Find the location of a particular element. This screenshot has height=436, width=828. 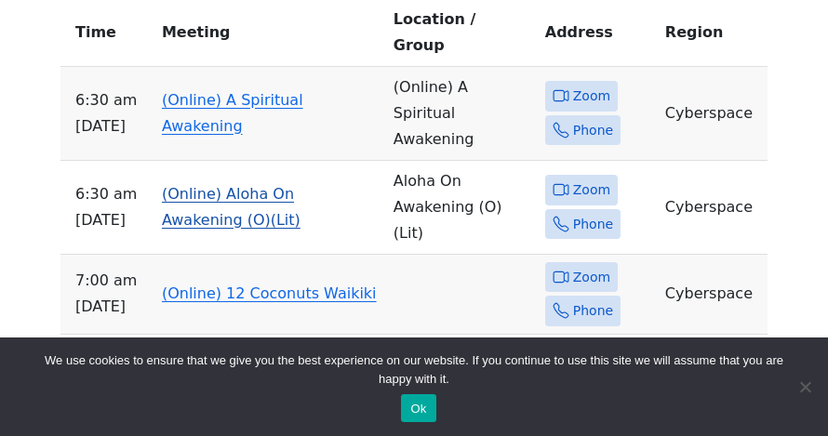

a: (Online) Aloha On Awakening (O)(Lit) is located at coordinates (231, 207).